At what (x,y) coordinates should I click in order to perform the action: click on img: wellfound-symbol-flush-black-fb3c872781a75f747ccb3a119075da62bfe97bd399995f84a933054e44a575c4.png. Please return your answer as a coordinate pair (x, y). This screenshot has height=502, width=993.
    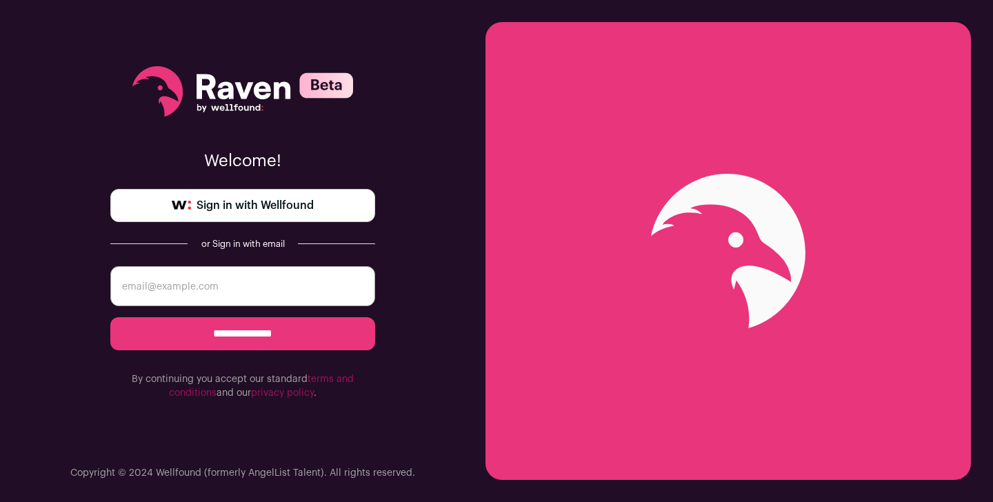
    Looking at the image, I should click on (181, 205).